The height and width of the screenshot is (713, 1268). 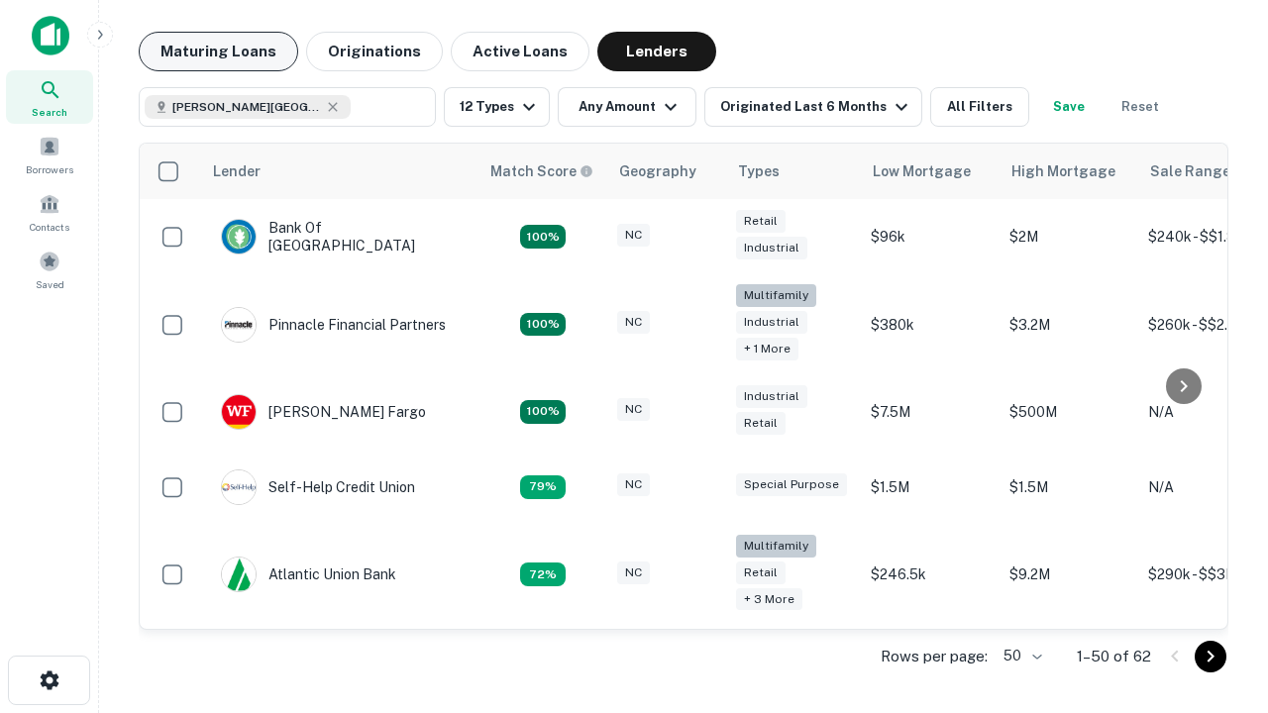 I want to click on a: Borrowers, so click(x=50, y=155).